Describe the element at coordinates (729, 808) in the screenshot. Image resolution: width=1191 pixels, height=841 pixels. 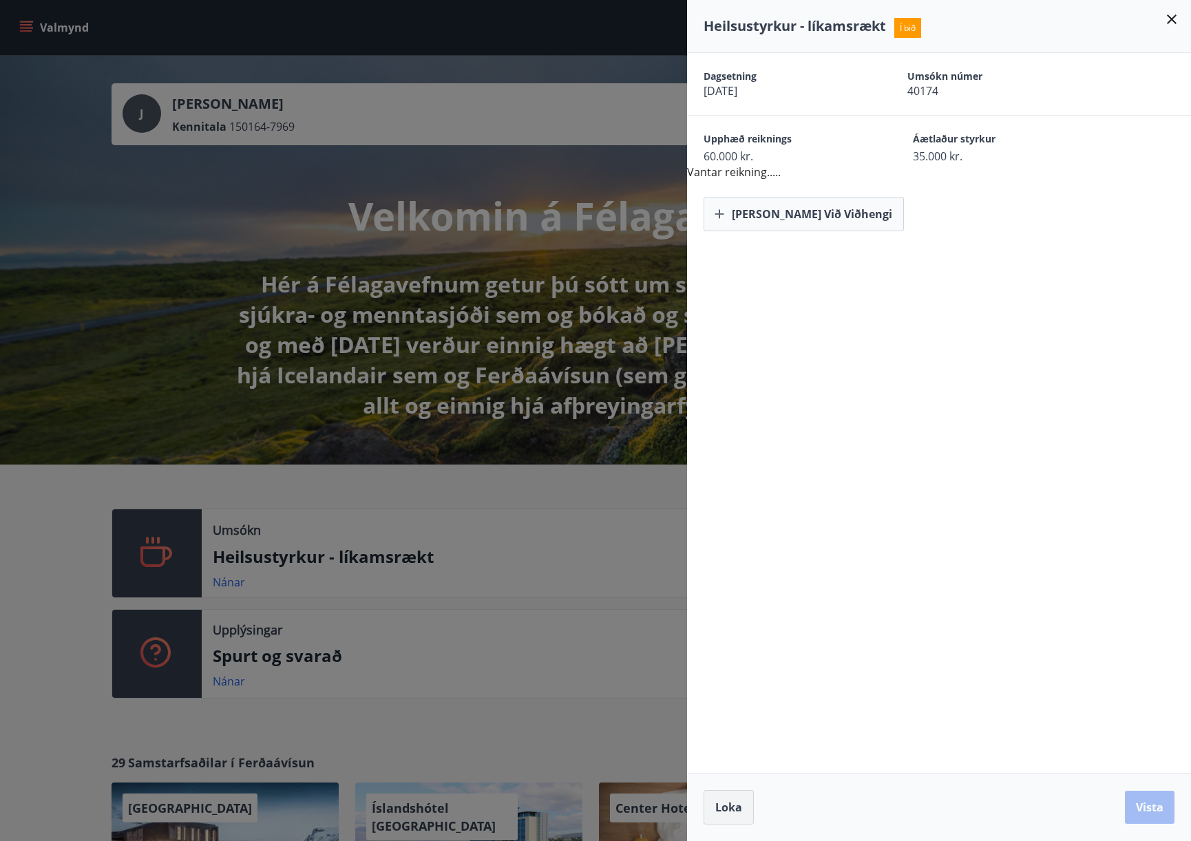
I see `button: Loka` at that location.